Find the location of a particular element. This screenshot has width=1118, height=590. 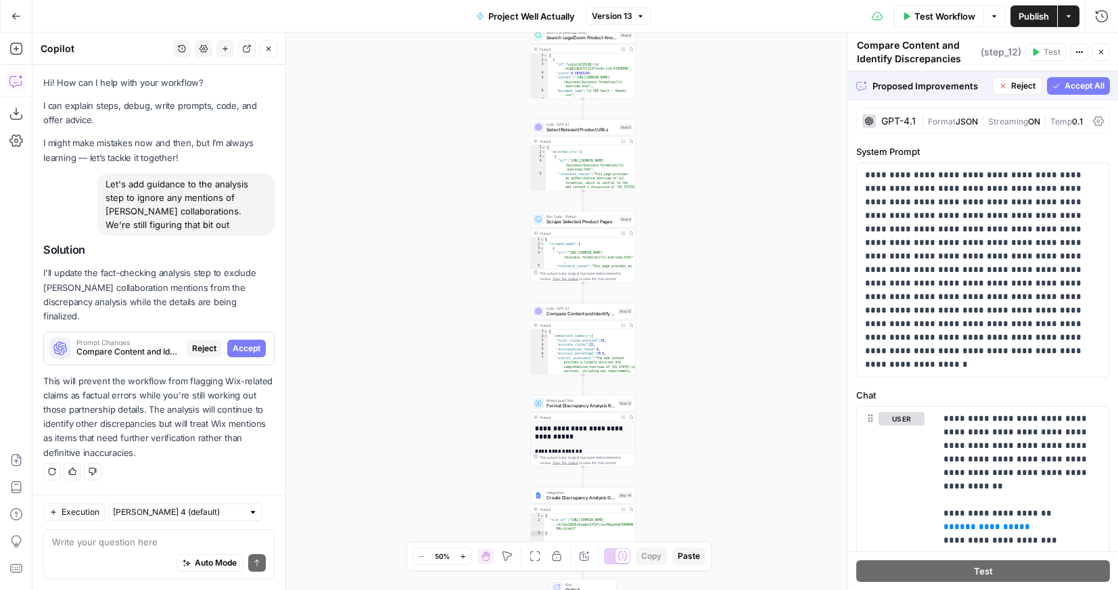

span: Scrape Selected Product Pages is located at coordinates (582, 222).